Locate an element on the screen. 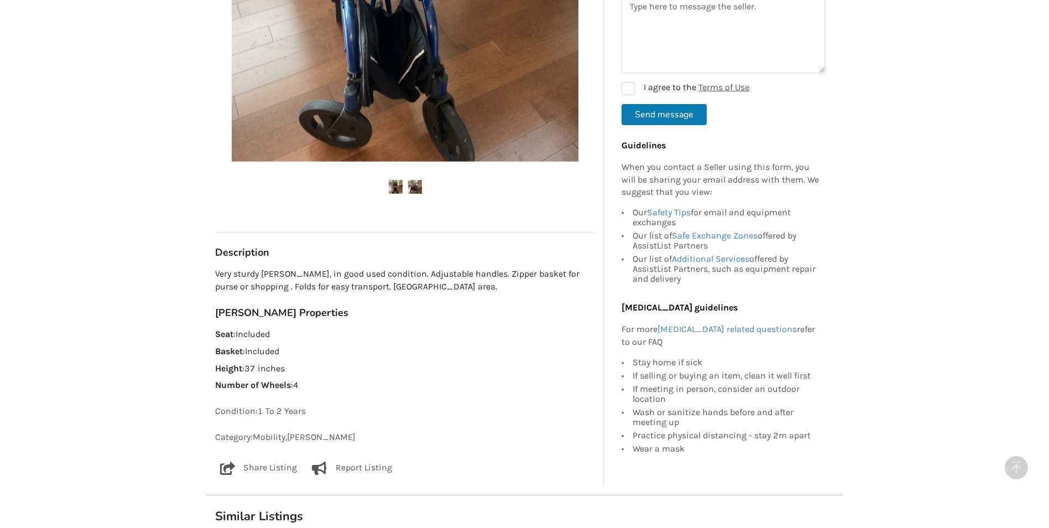 This screenshot has height=528, width=1049. p: : 4 is located at coordinates (405, 385).